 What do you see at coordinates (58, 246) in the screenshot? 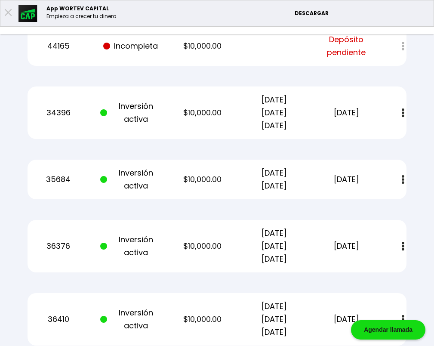
I see `p: 36376` at bounding box center [58, 246].